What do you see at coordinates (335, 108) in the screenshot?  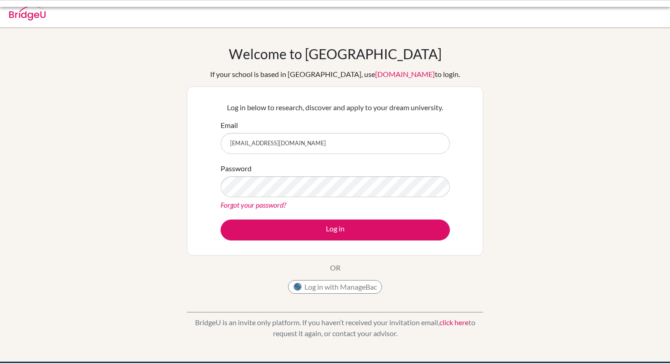 I see `p: Log in below to research, discover and apply to your dream university.` at bounding box center [335, 108].